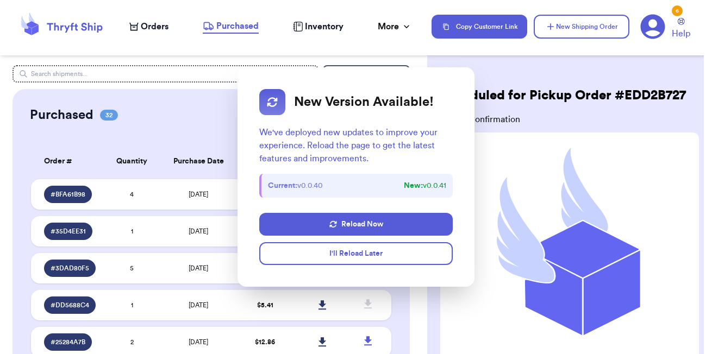 The width and height of the screenshot is (712, 354). Describe the element at coordinates (413, 186) in the screenshot. I see `strong: New:` at that location.